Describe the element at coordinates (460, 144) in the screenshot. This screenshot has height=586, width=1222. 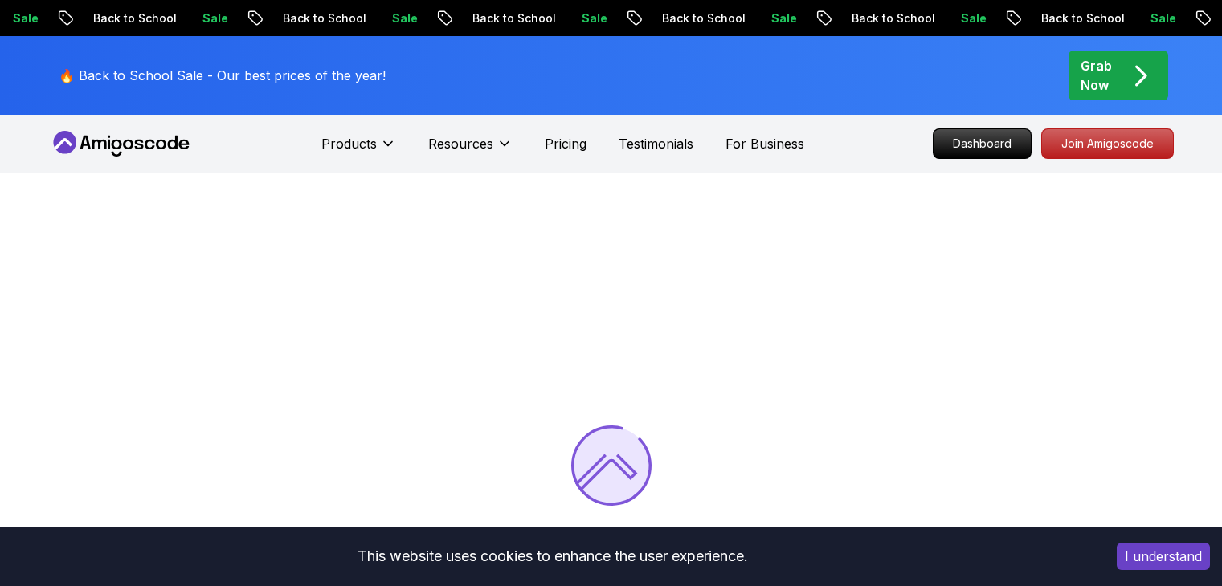
I see `p: Resources` at that location.